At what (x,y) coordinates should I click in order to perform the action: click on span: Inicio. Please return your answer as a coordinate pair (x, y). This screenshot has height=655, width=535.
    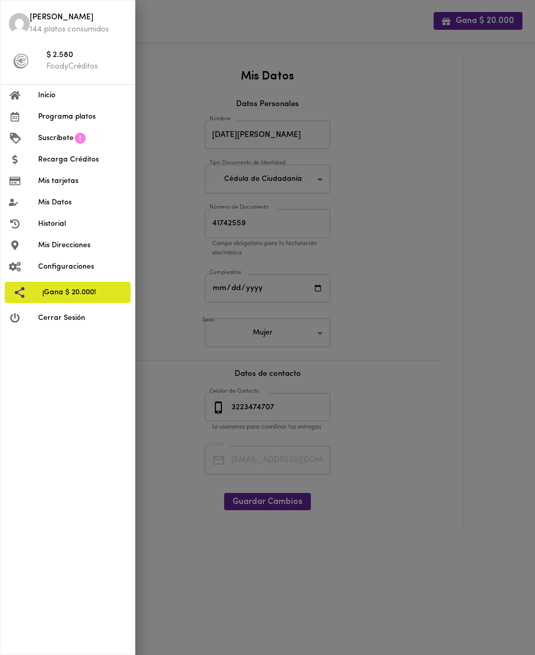
    Looking at the image, I should click on (82, 95).